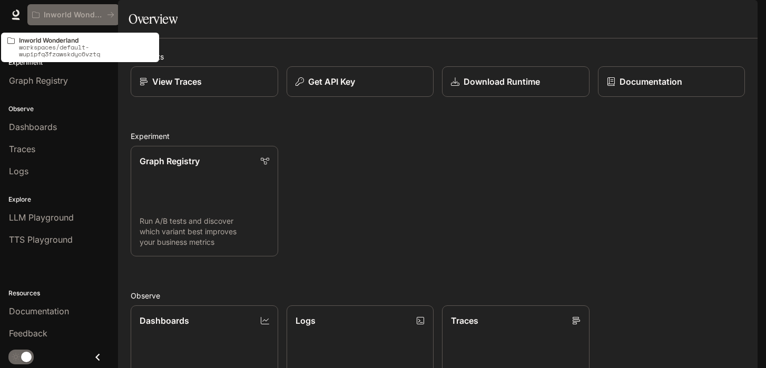  Describe the element at coordinates (438, 56) in the screenshot. I see `h2: Shortcuts` at that location.